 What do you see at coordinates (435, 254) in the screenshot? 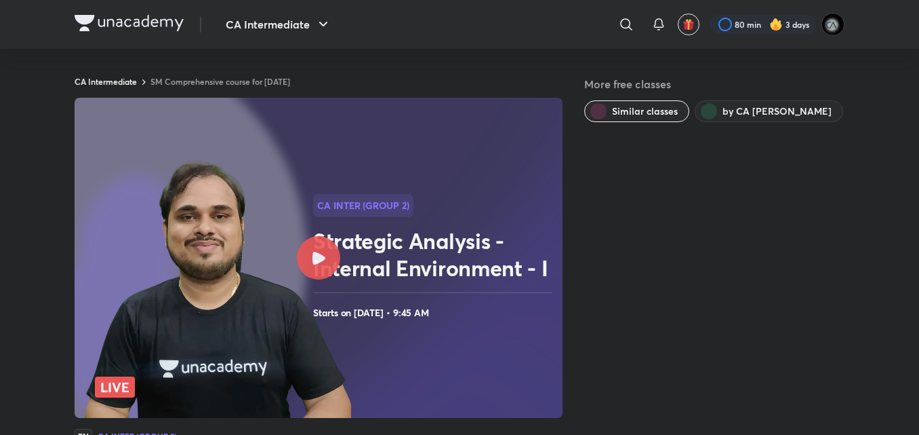
I see `h2: Strategic Analysis - Internal Environment - I` at bounding box center [435, 254].